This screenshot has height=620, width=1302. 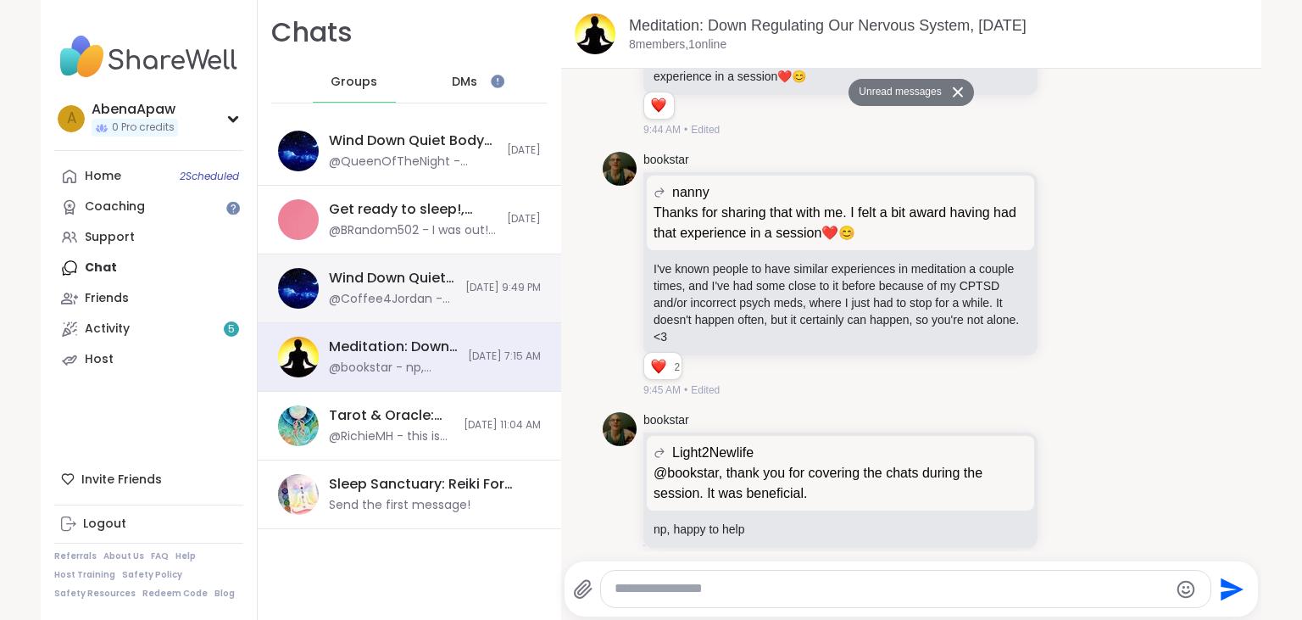 What do you see at coordinates (109, 237) in the screenshot?
I see `div: Support` at bounding box center [109, 237].